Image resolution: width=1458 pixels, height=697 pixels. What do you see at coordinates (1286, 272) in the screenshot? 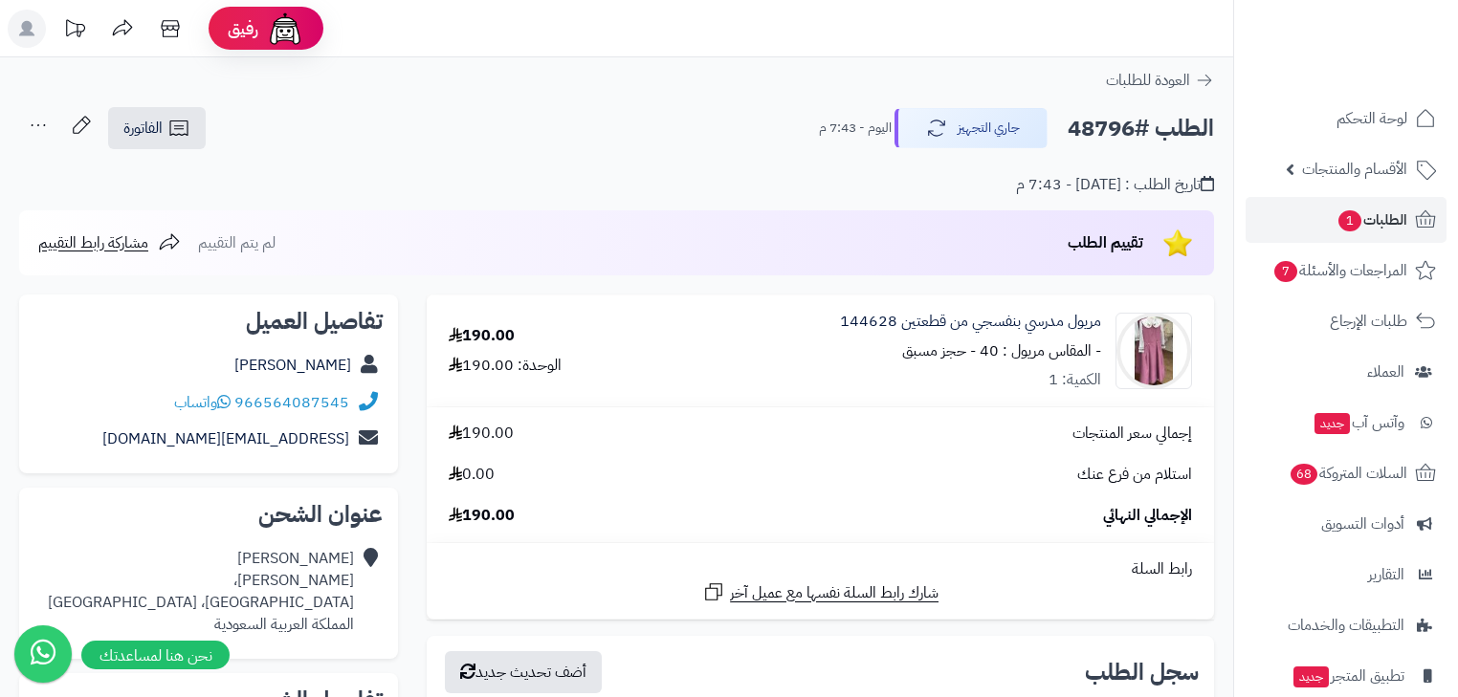
I see `span: 7` at bounding box center [1286, 272].